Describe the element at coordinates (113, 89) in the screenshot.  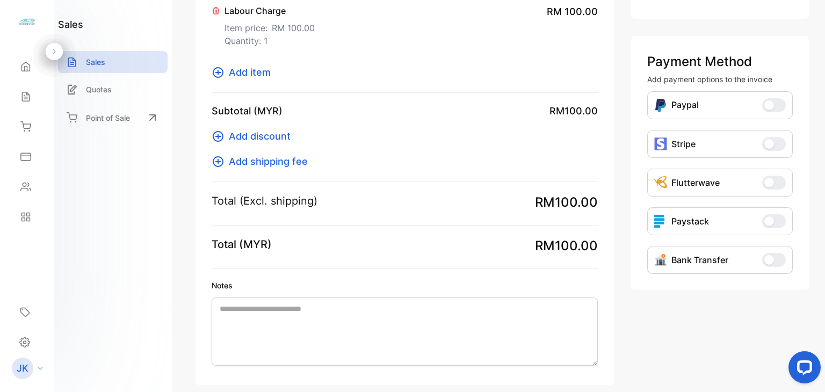
I see `a: Quotes` at that location.